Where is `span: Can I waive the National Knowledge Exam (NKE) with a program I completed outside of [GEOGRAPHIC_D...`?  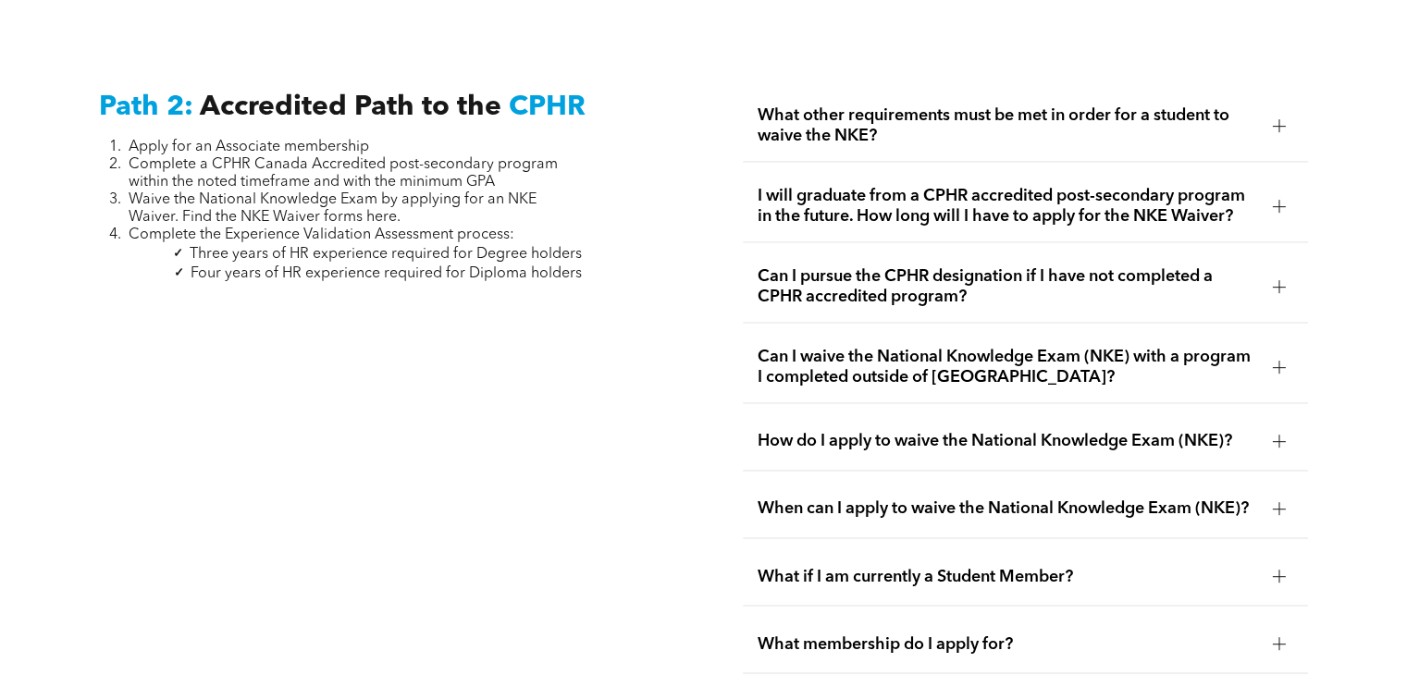
span: Can I waive the National Knowledge Exam (NKE) with a program I completed outside of [GEOGRAPHIC_D... is located at coordinates (1007, 367).